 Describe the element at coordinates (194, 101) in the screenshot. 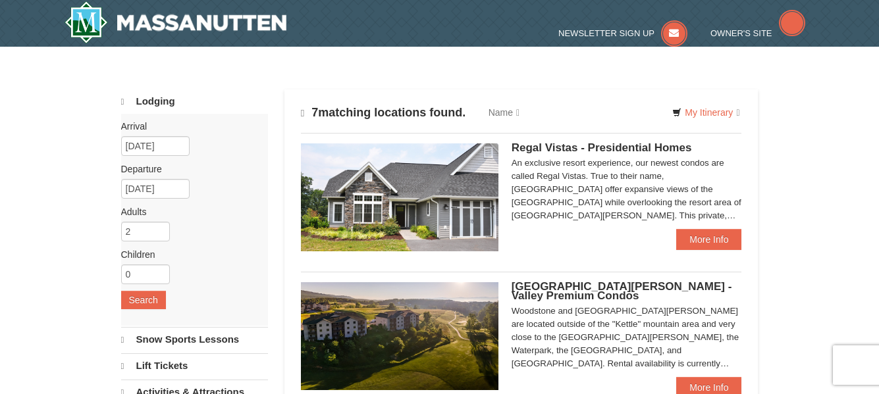

I see `a: Lodging` at that location.